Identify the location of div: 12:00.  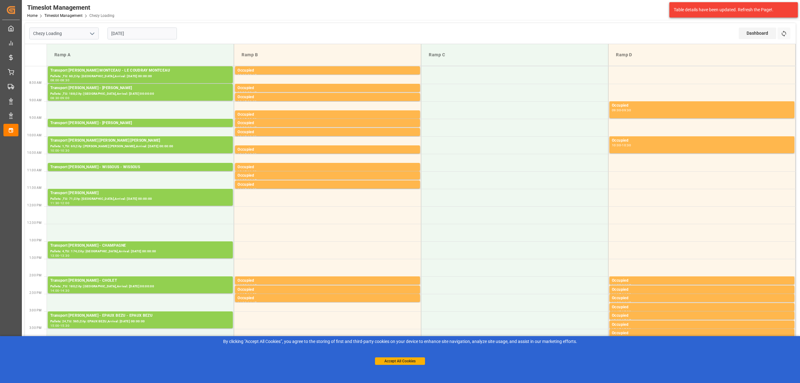
(65, 203).